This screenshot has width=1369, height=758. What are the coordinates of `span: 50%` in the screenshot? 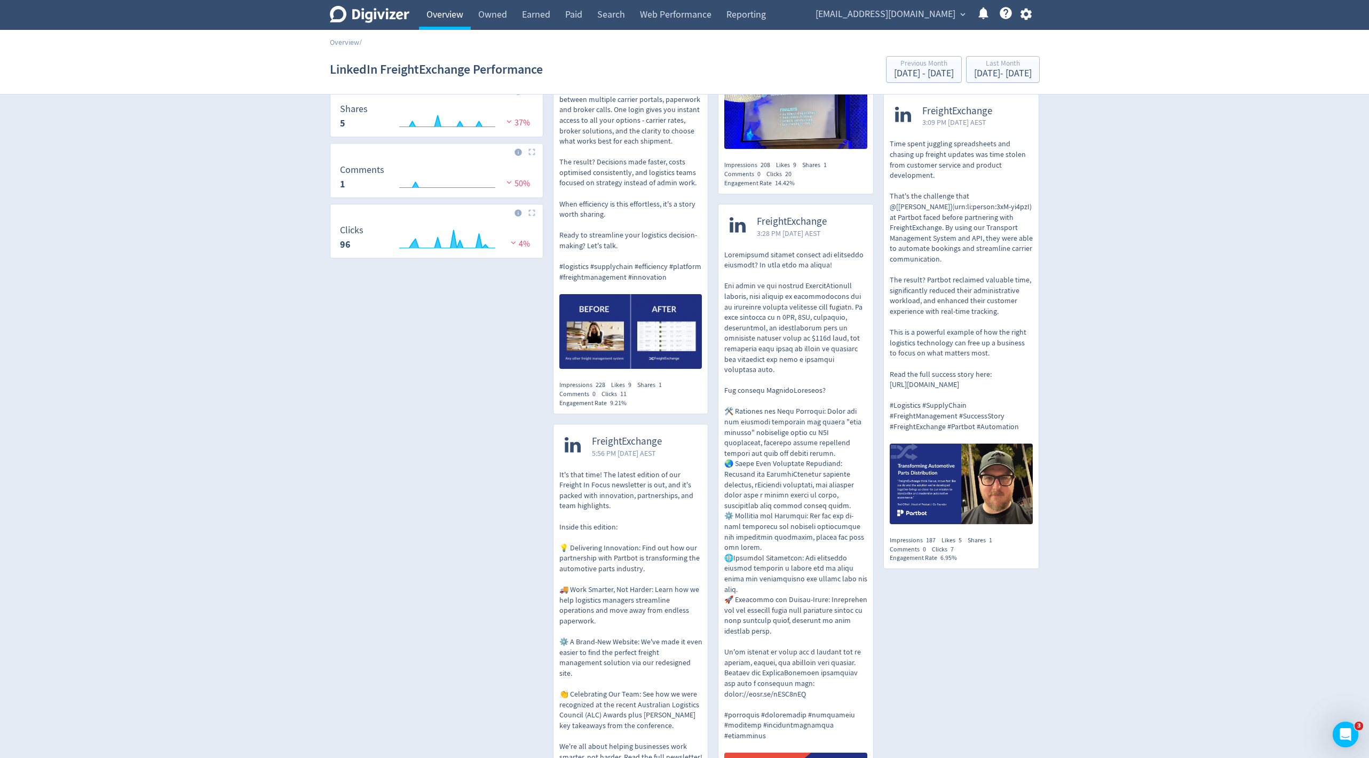 It's located at (516, 184).